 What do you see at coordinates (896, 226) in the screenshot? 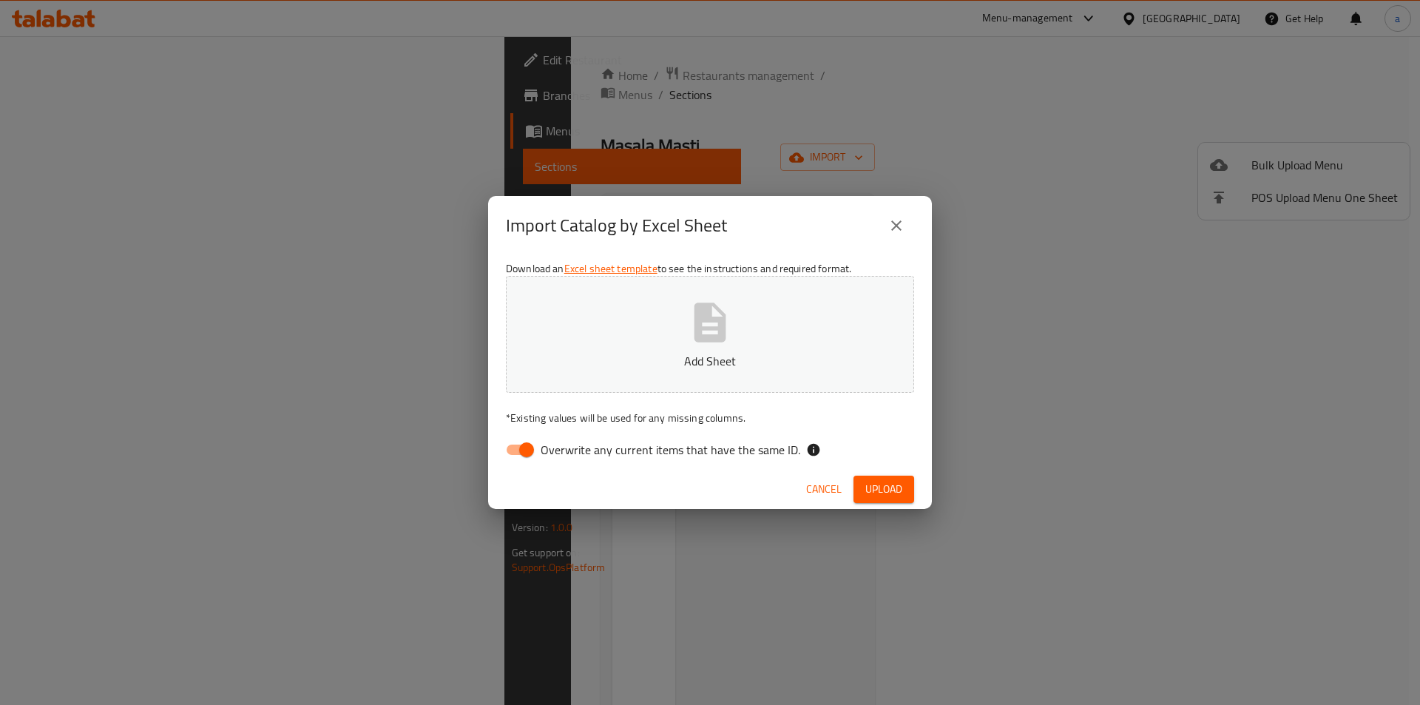
I see `button: close` at bounding box center [896, 226].